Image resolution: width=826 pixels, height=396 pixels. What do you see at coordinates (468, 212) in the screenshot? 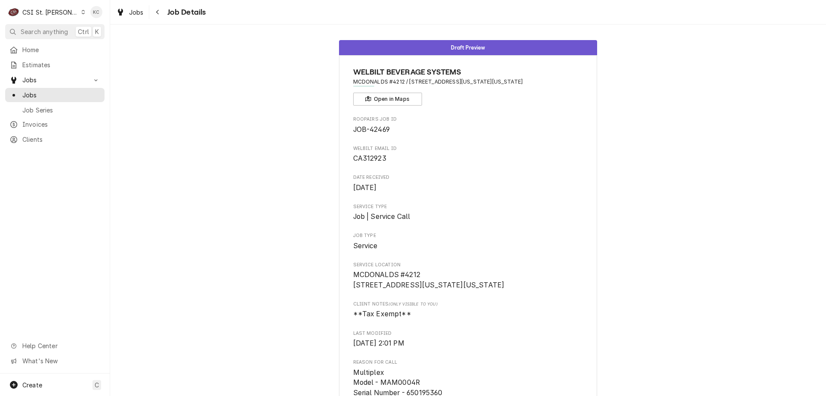
I see `div: Service Type` at bounding box center [468, 212].